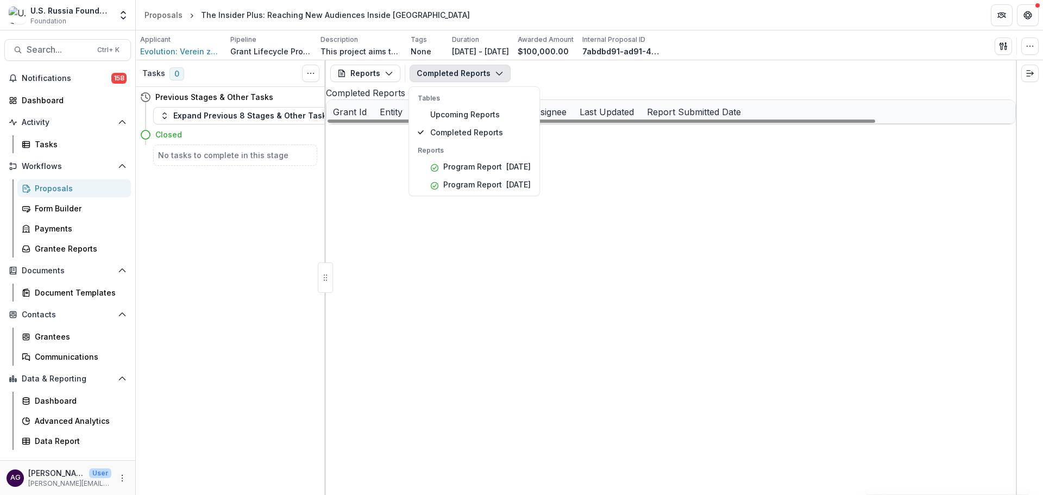  What do you see at coordinates (67, 270) in the screenshot?
I see `button: Open Documents` at bounding box center [67, 270].